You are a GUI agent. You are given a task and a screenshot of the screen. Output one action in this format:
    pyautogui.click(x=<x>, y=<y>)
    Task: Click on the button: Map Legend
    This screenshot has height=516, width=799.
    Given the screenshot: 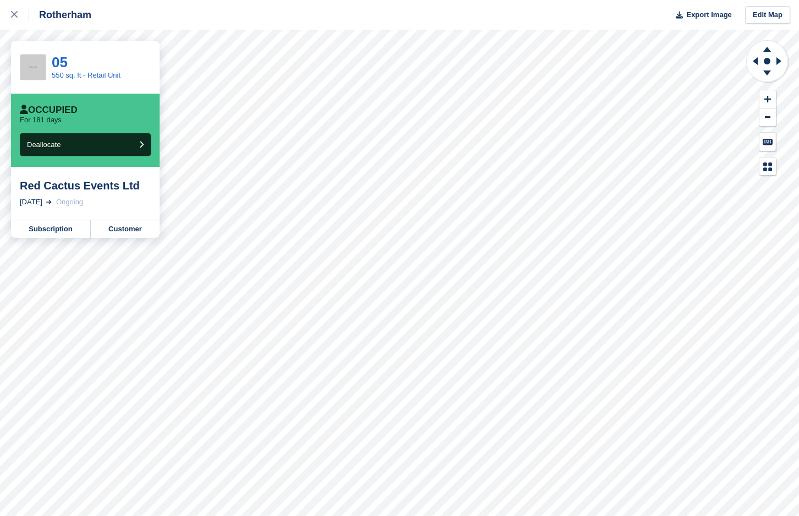 What is the action you would take?
    pyautogui.click(x=768, y=166)
    